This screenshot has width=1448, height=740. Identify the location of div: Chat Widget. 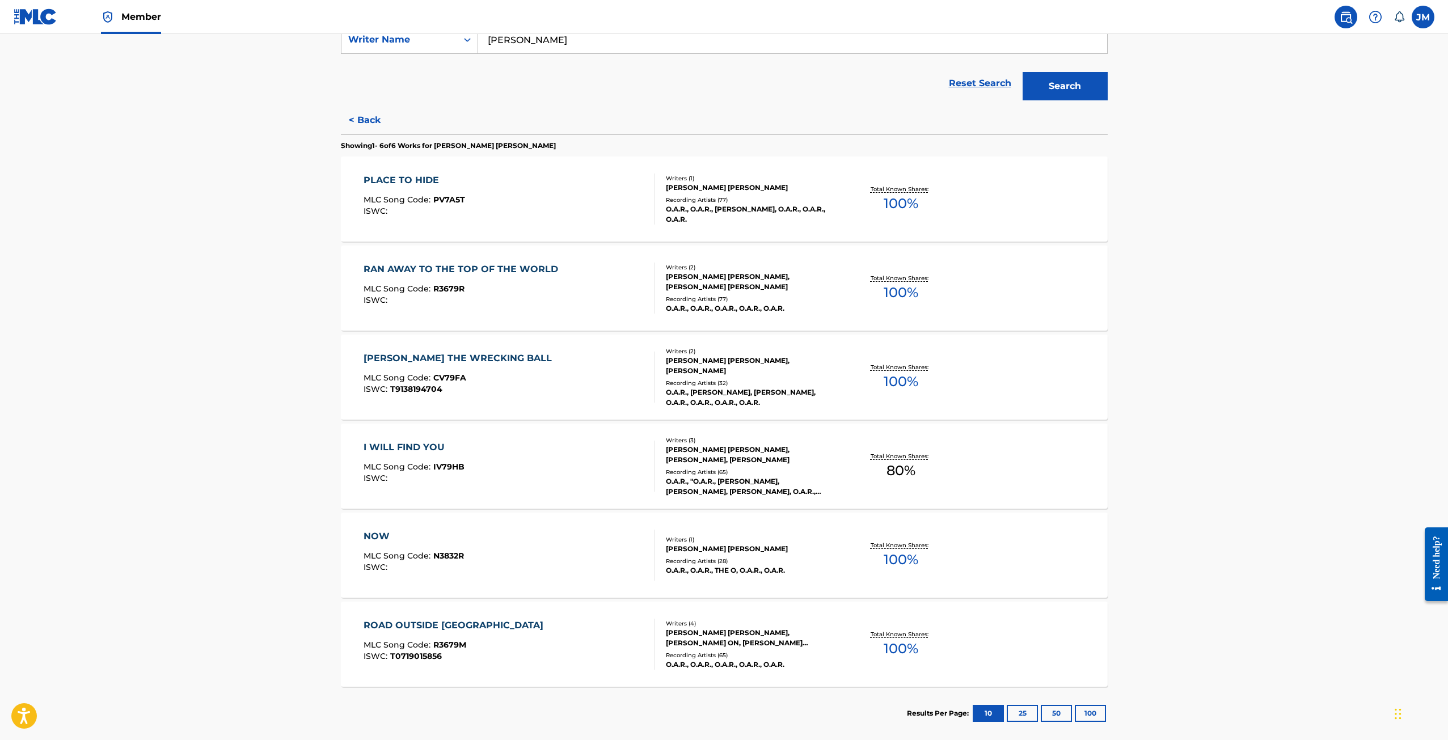
(1420, 713).